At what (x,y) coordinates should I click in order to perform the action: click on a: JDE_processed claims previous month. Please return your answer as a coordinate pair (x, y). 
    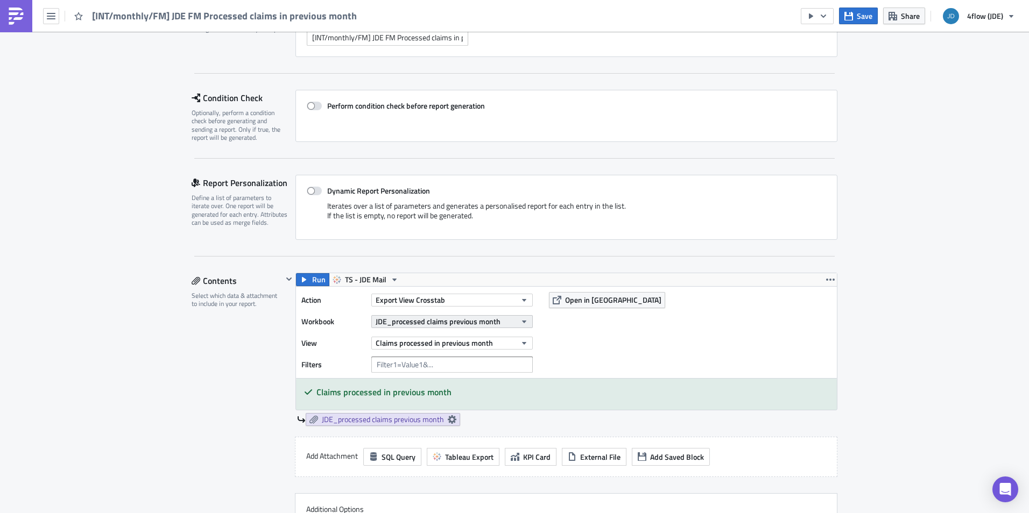
    Looking at the image, I should click on (383, 420).